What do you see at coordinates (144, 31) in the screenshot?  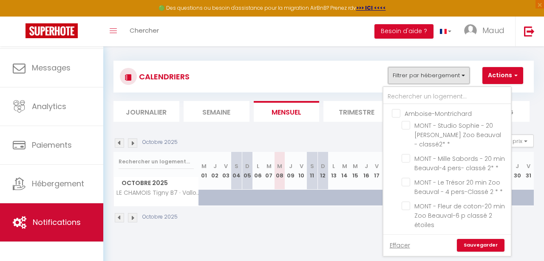 I see `a: Chercher` at bounding box center [144, 31].